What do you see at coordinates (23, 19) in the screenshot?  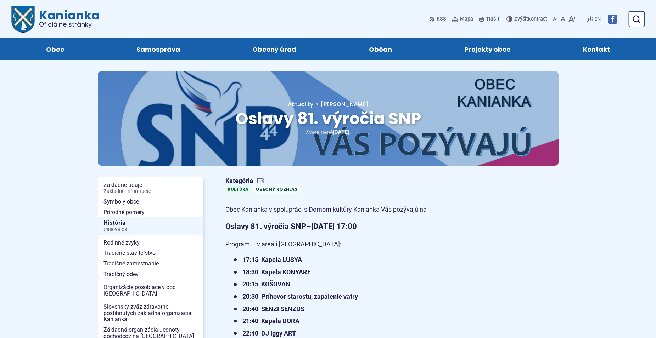 I see `img: Prejsť na domovskú stránku` at bounding box center [23, 19].